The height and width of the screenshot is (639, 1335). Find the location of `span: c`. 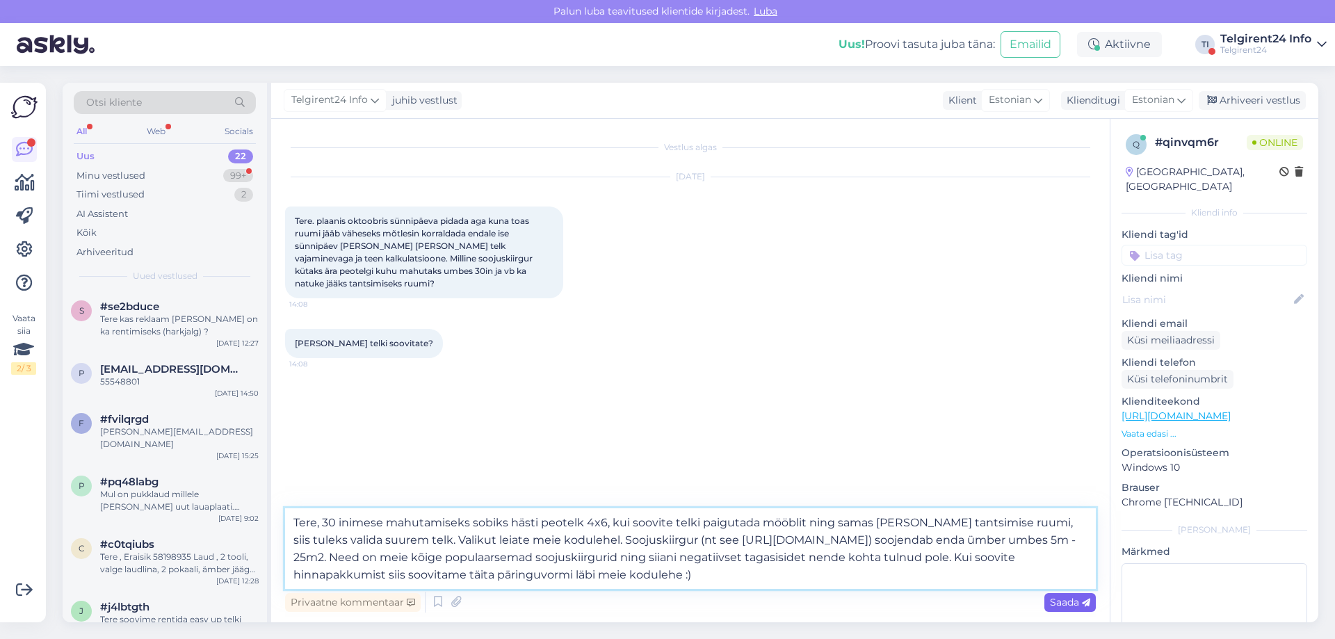

span: c is located at coordinates (81, 548).